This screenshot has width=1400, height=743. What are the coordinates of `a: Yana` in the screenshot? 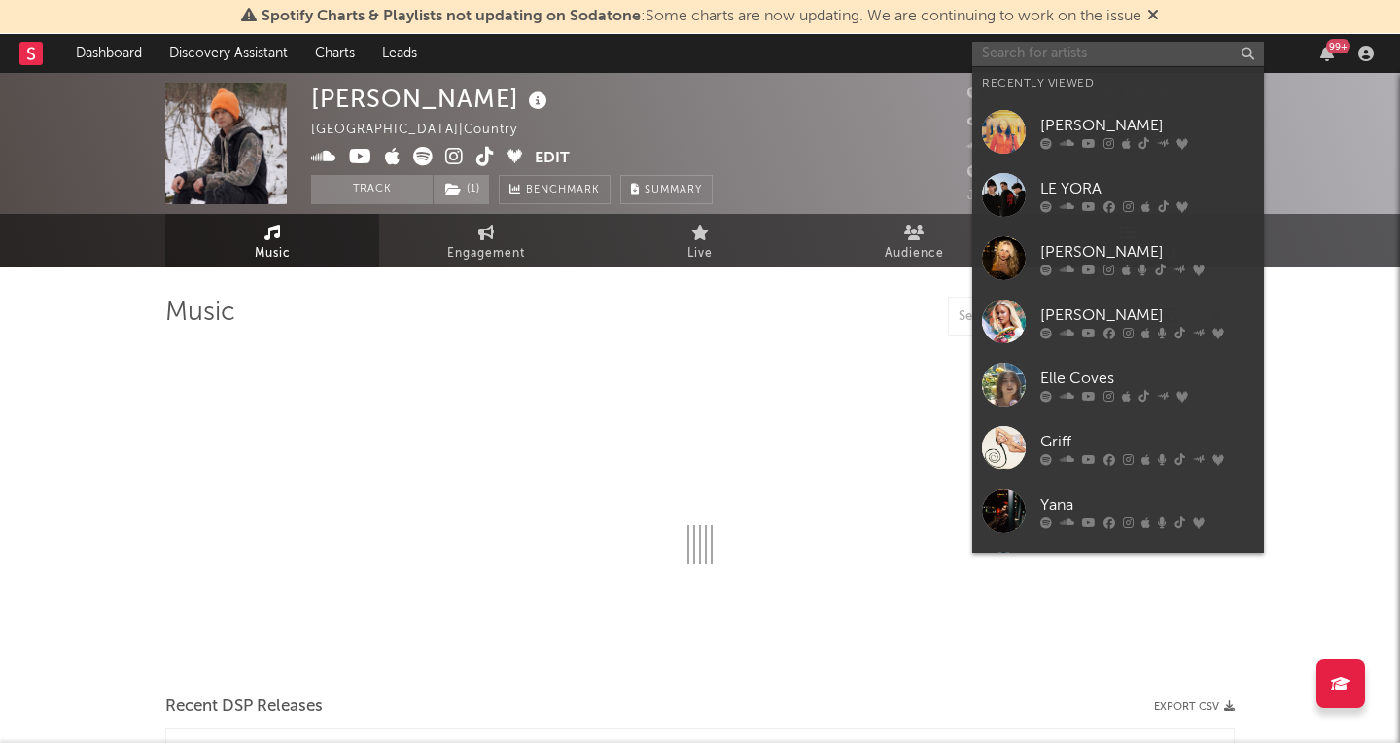 It's located at (1118, 511).